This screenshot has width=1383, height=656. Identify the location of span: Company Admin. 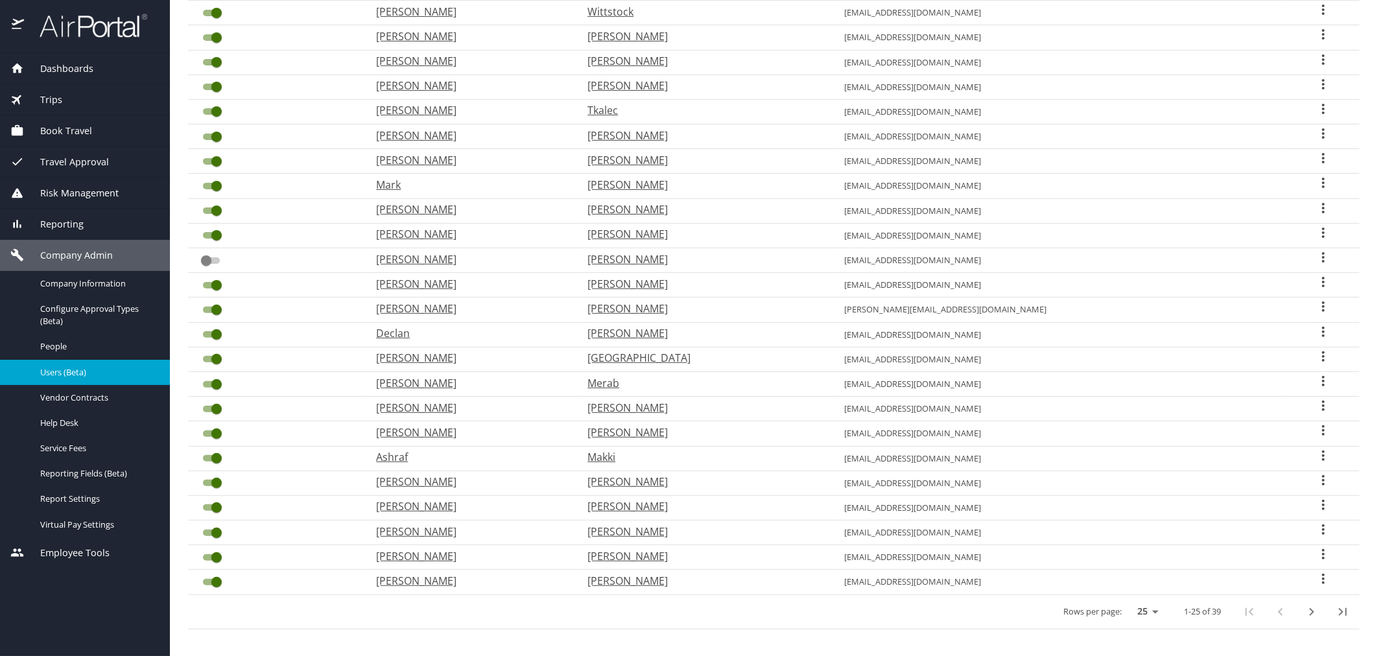
(68, 255).